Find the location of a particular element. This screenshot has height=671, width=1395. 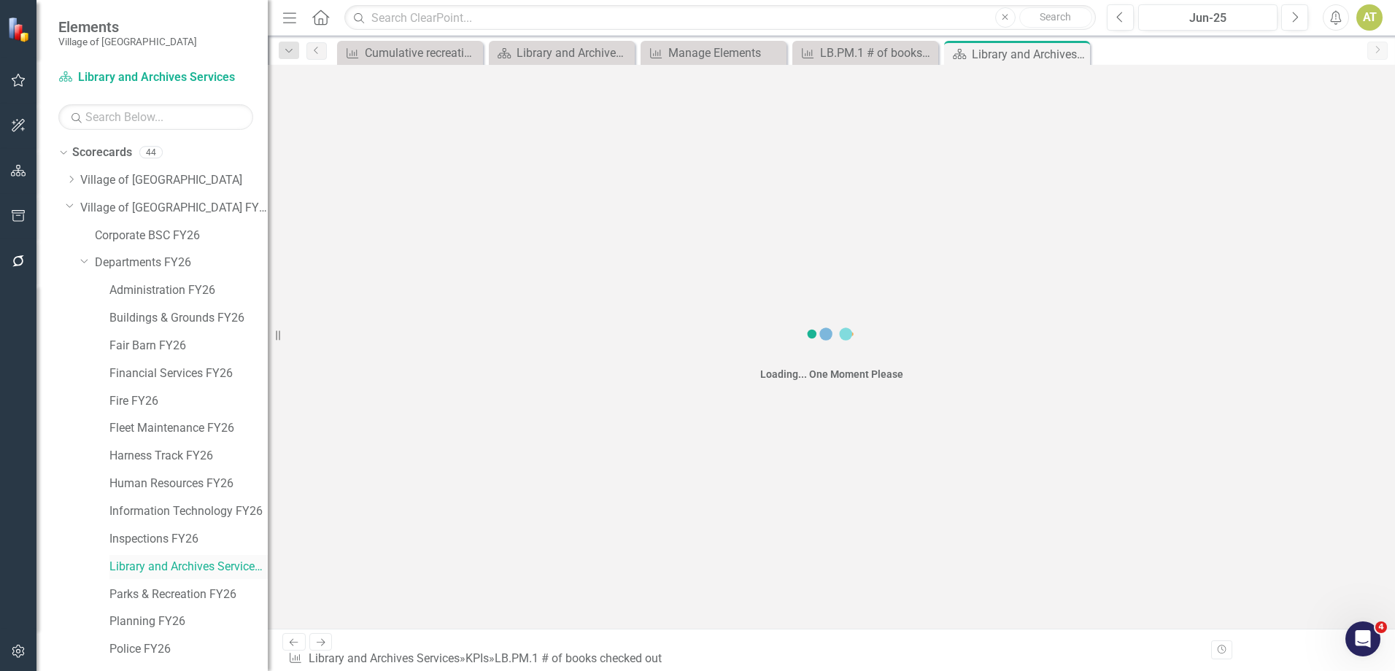

a: Financial Services FY26 is located at coordinates (188, 374).